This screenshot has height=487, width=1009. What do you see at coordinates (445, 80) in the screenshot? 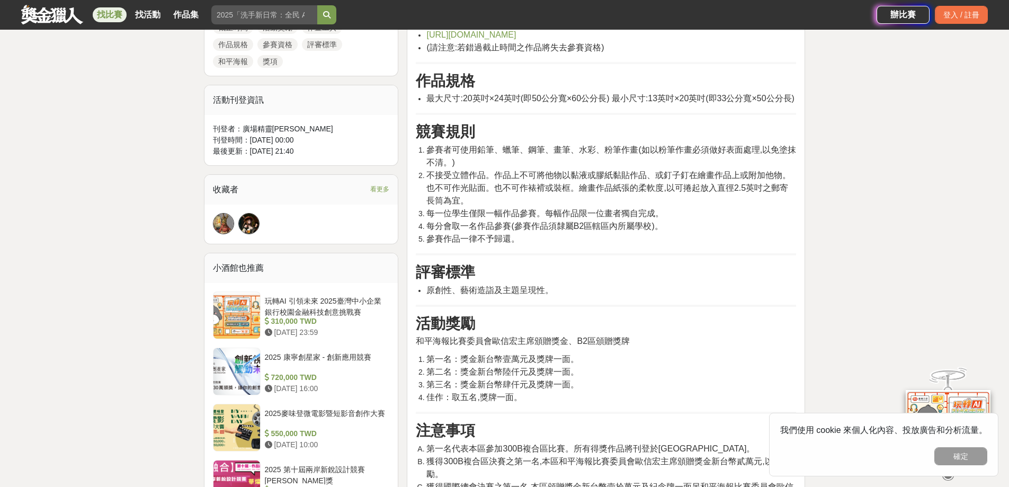
I see `strong: 作品規格` at bounding box center [445, 80].